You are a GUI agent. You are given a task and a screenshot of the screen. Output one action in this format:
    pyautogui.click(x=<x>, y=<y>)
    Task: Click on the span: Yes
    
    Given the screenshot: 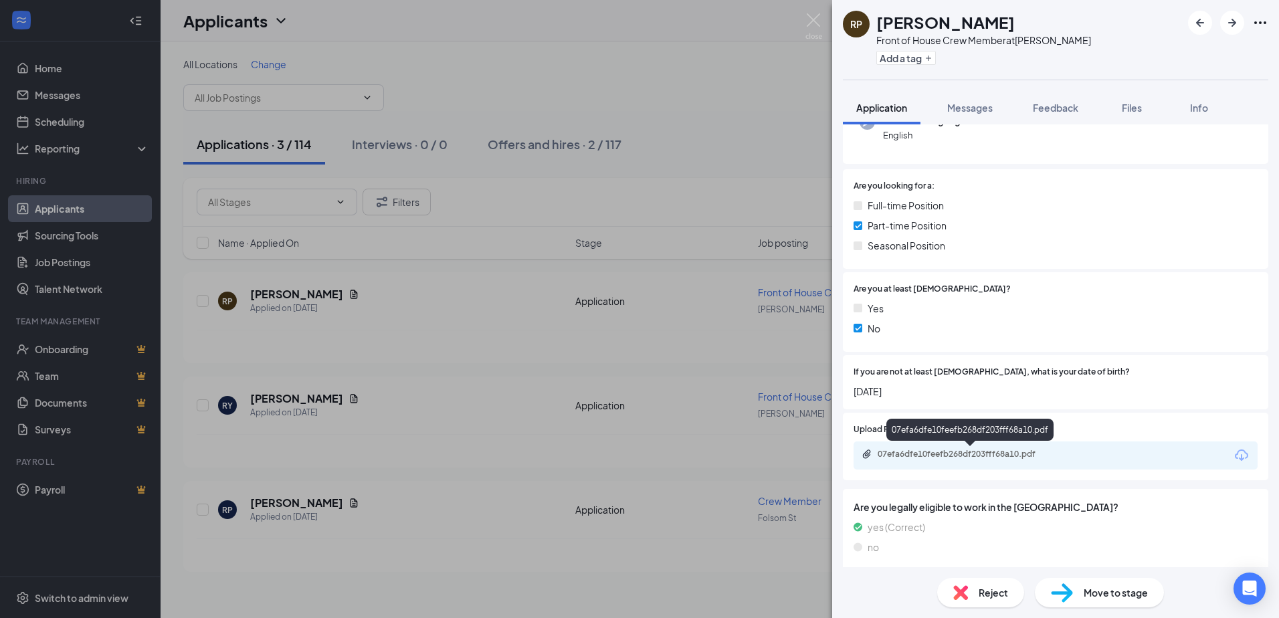 What is the action you would take?
    pyautogui.click(x=875, y=308)
    